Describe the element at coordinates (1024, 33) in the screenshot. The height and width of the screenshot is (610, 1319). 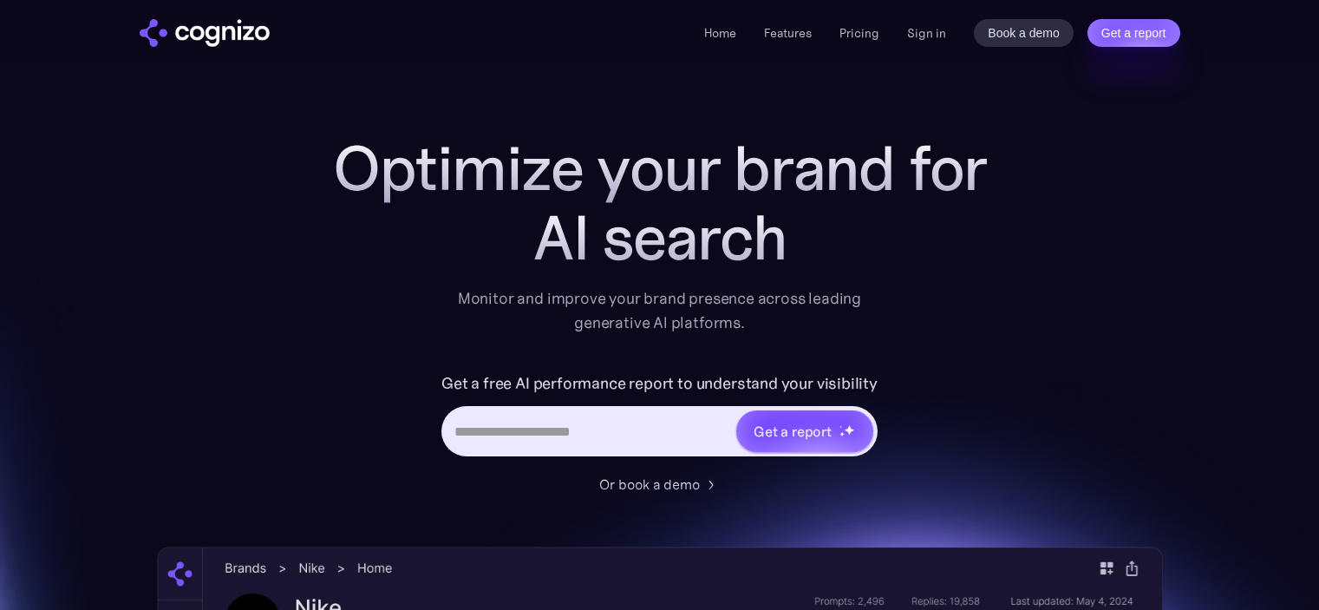
I see `a: Book a demo` at that location.